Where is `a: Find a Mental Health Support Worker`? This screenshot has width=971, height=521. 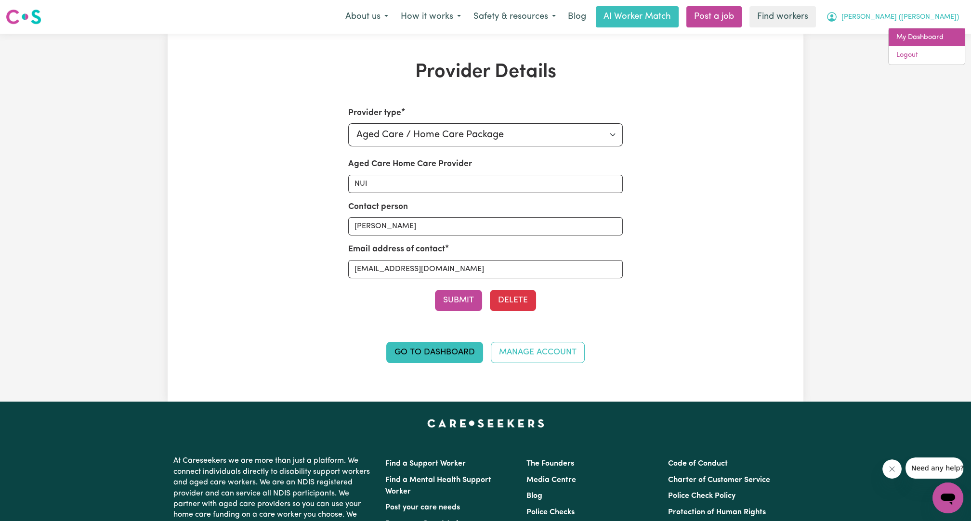 a: Find a Mental Health Support Worker is located at coordinates (438, 486).